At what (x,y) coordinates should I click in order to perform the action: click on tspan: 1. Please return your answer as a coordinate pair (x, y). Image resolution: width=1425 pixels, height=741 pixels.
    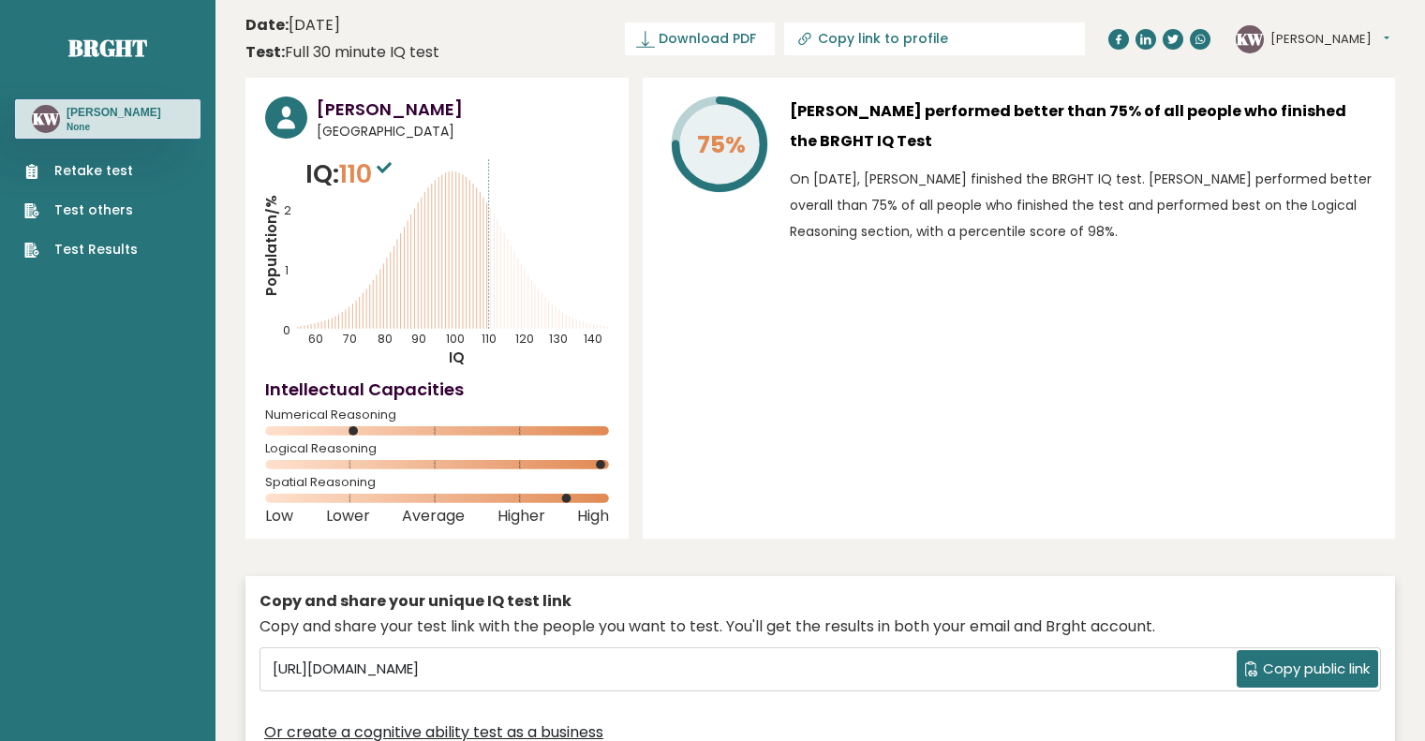
    Looking at the image, I should click on (287, 270).